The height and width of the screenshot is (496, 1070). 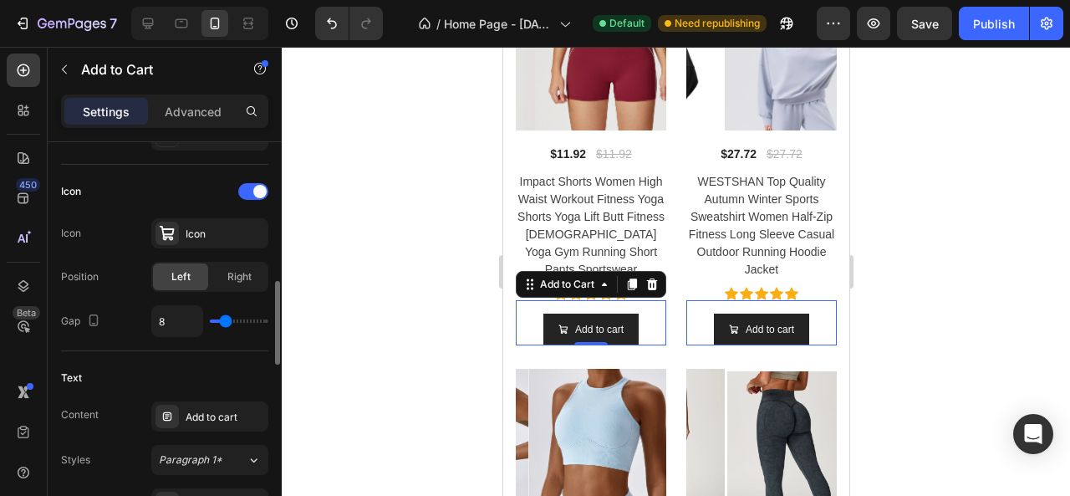 I want to click on div: Styles, so click(x=75, y=460).